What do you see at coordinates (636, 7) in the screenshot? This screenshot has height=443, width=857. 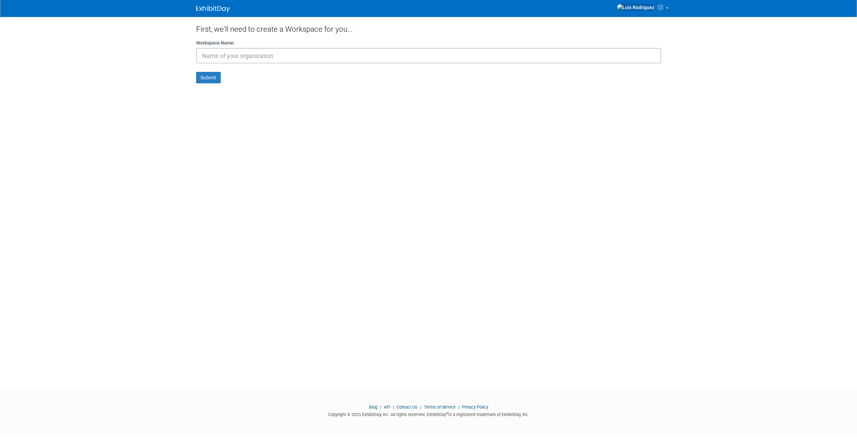 I see `img: Luis Rodriguez` at bounding box center [636, 7].